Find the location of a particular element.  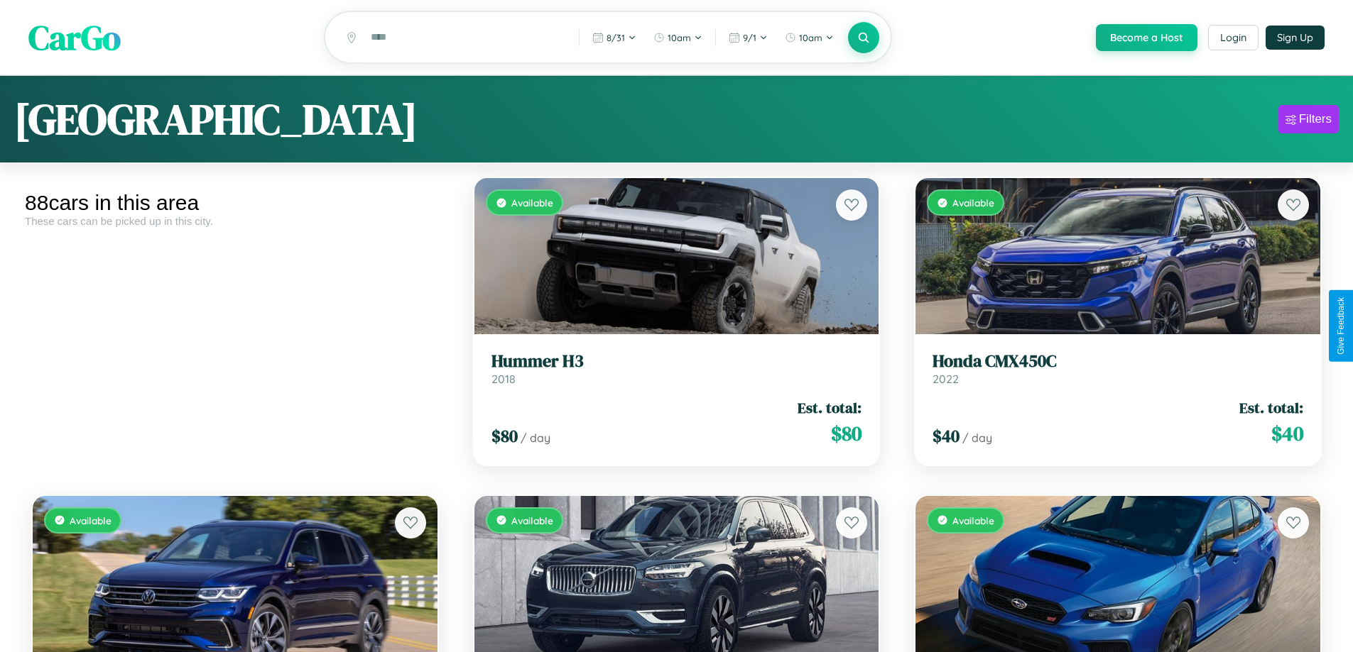

button: 9/1 is located at coordinates (748, 38).